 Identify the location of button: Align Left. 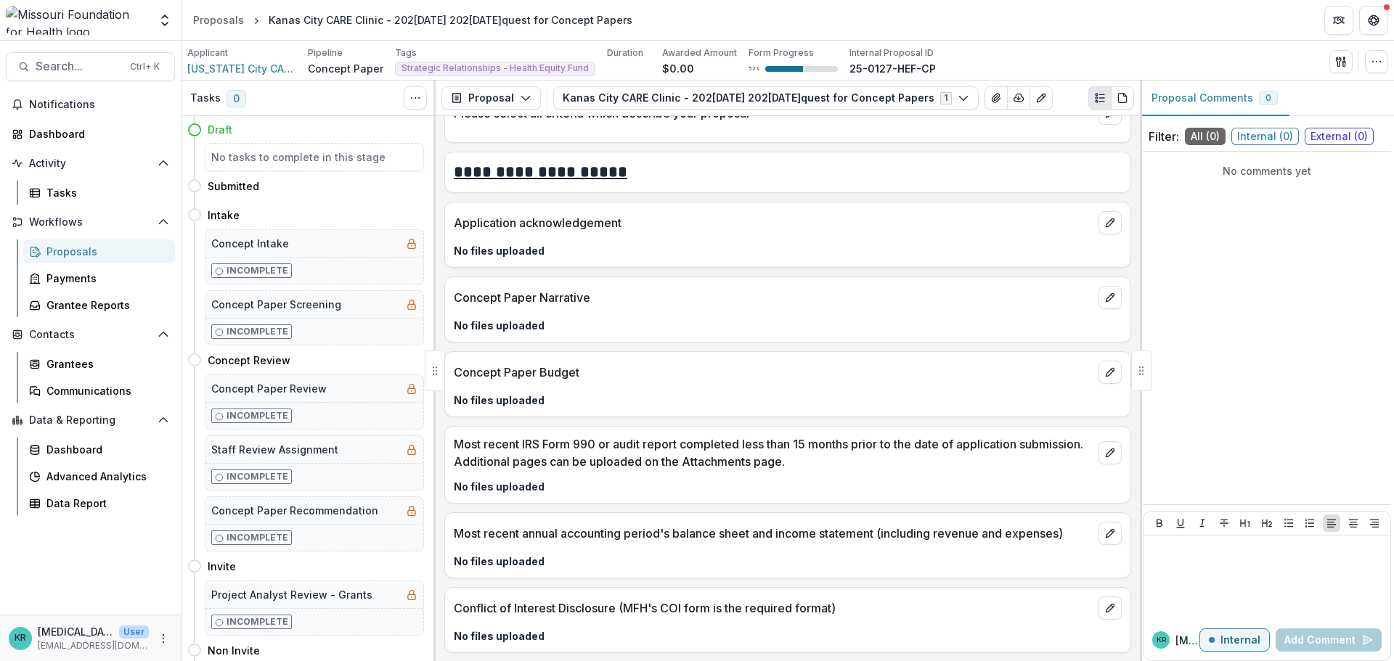
(1331, 523).